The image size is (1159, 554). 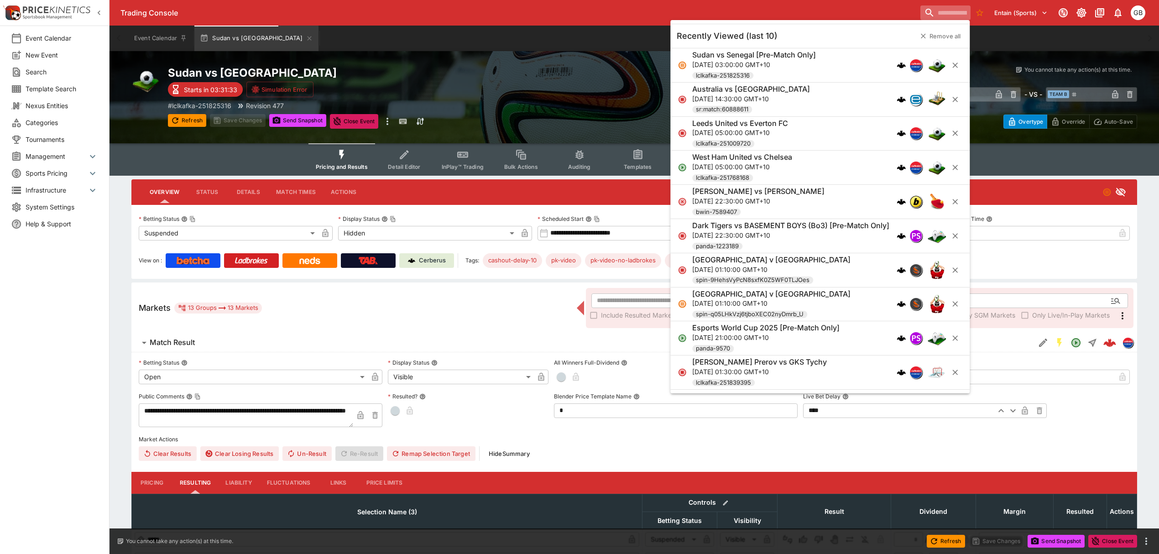 I want to click on span: Sports Pricing, so click(x=56, y=173).